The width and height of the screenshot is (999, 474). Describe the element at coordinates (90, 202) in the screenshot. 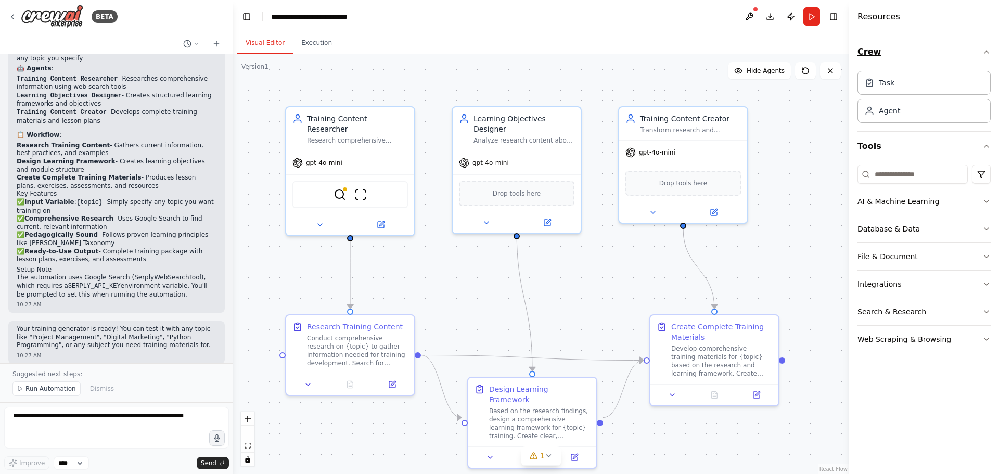

I see `code: {topic}` at that location.